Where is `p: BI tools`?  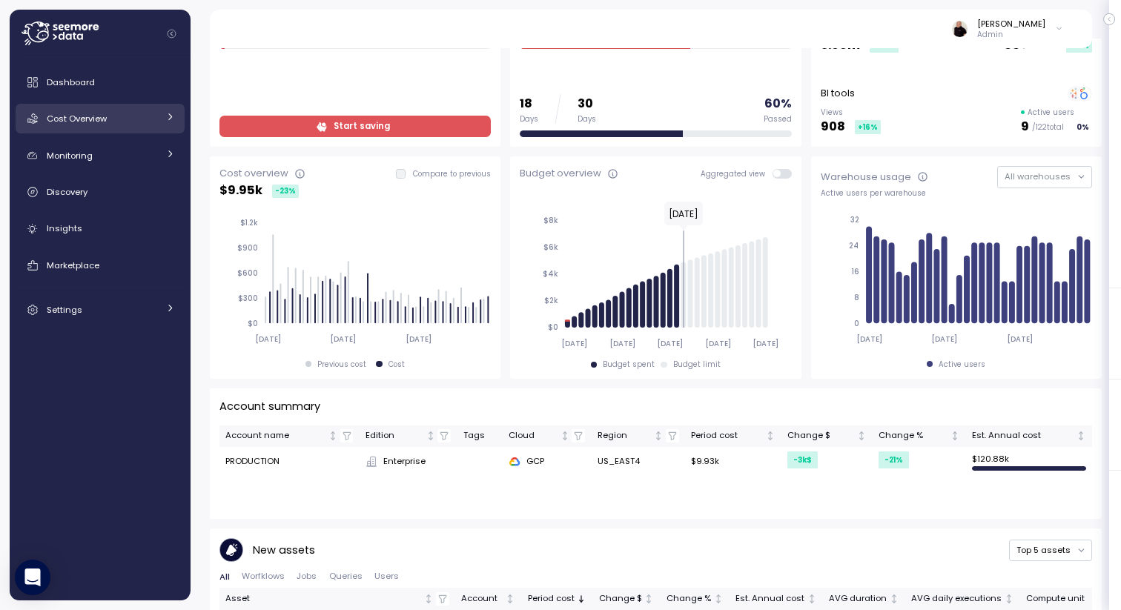 p: BI tools is located at coordinates (838, 93).